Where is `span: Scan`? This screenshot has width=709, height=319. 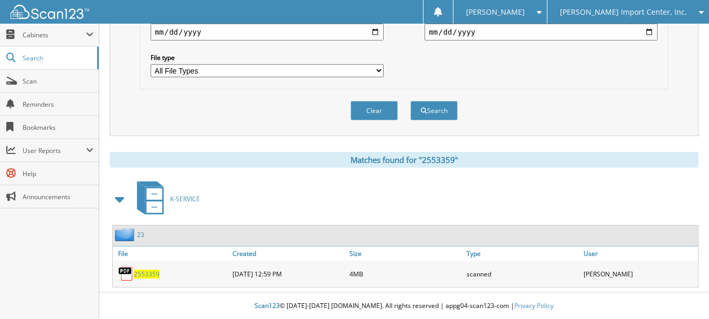
span: Scan is located at coordinates (58, 81).